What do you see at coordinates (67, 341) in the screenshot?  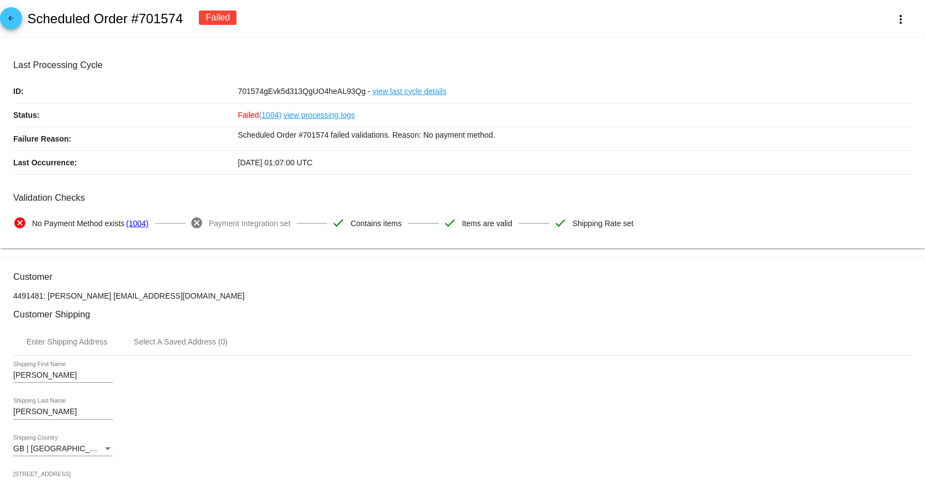 I see `div: Enter Shipping Address` at bounding box center [67, 341].